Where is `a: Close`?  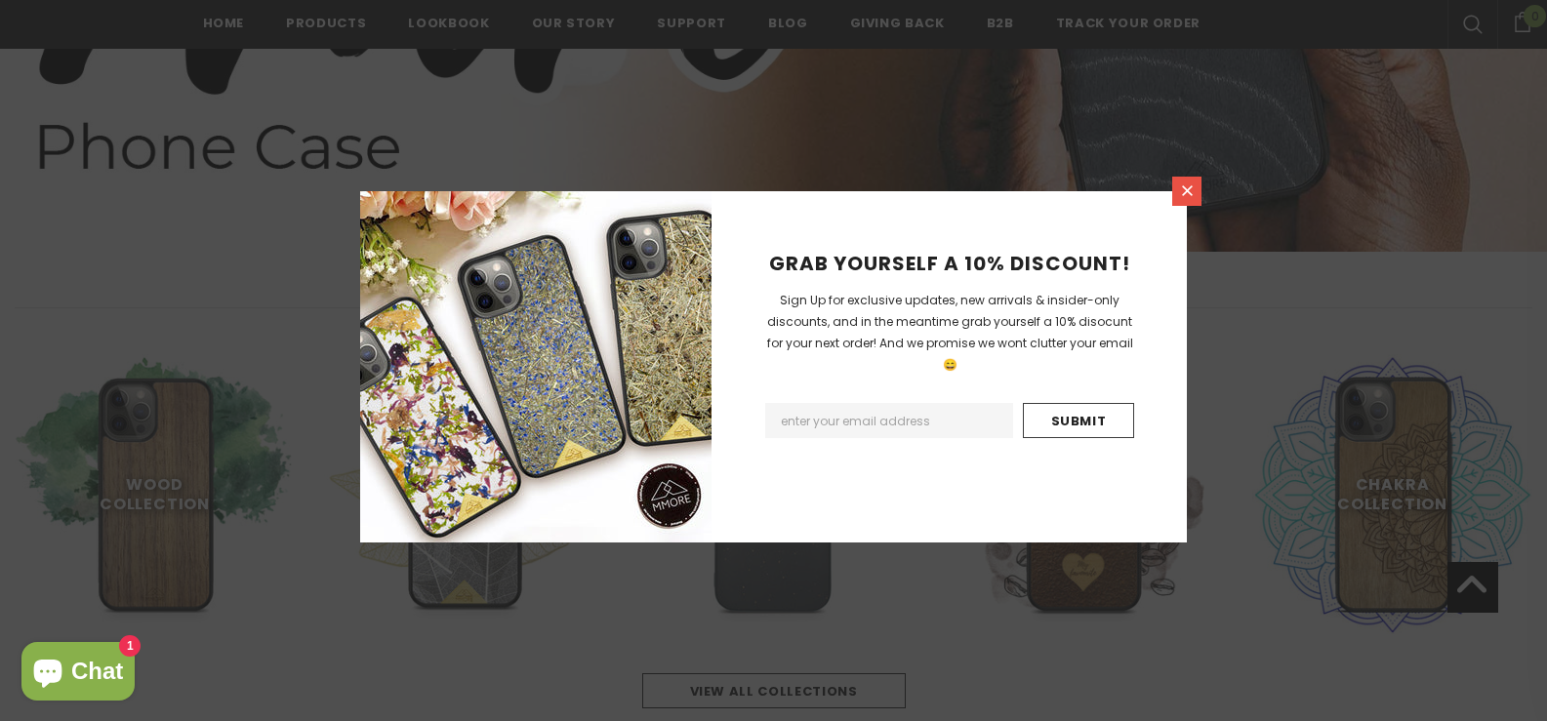 a: Close is located at coordinates (1187, 191).